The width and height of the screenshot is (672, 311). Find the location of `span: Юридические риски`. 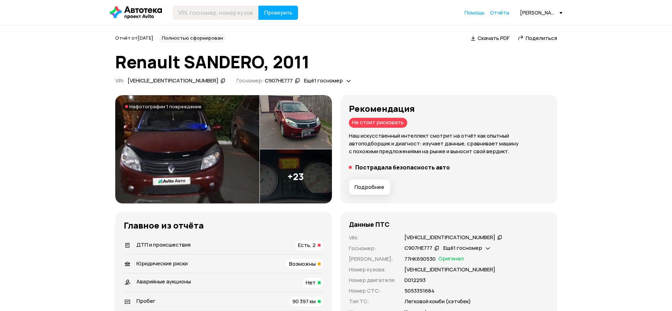

span: Юридические риски is located at coordinates (162, 263).